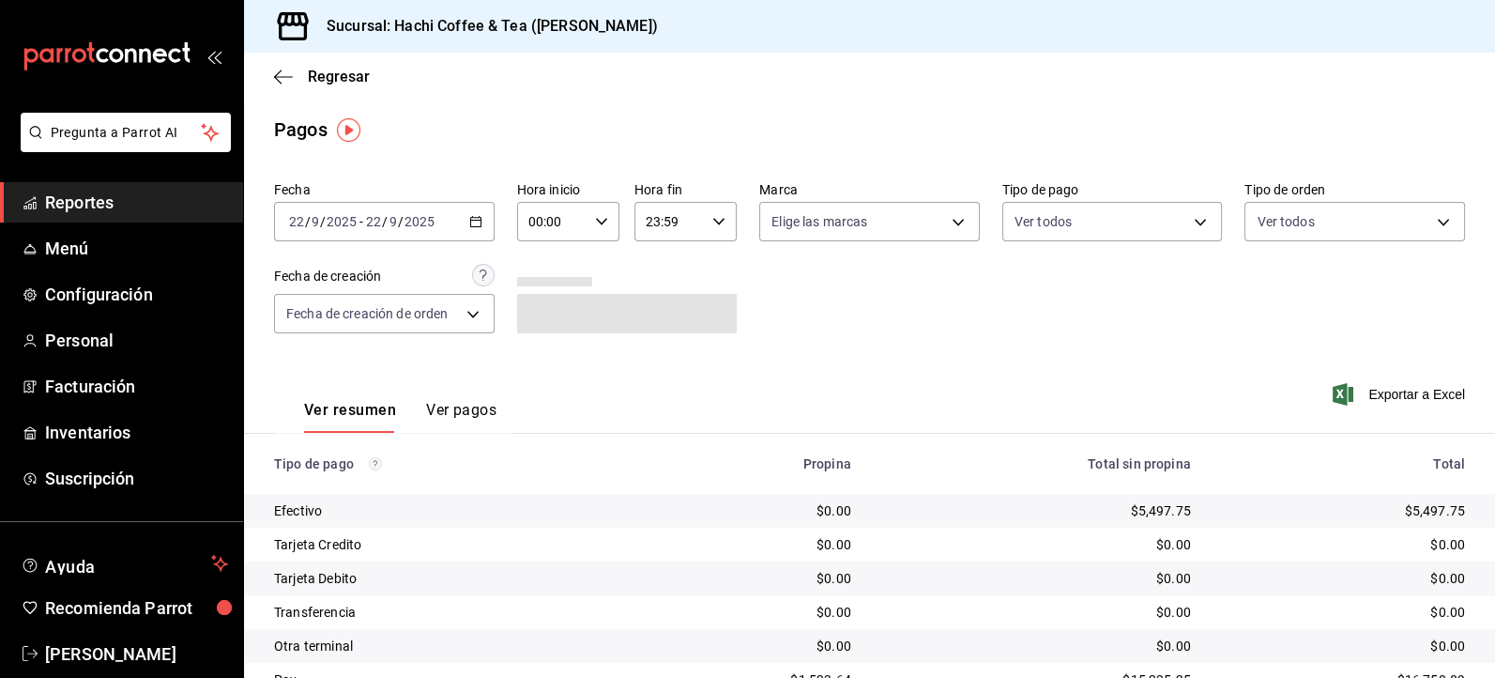 This screenshot has width=1495, height=678. What do you see at coordinates (447, 464) in the screenshot?
I see `div: Tipo de pago` at bounding box center [447, 464].